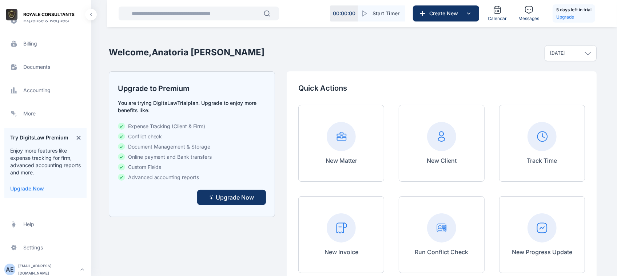 This screenshot has width=617, height=276. What do you see at coordinates (170, 157) in the screenshot?
I see `span: Online payment and Bank transfers` at bounding box center [170, 157].